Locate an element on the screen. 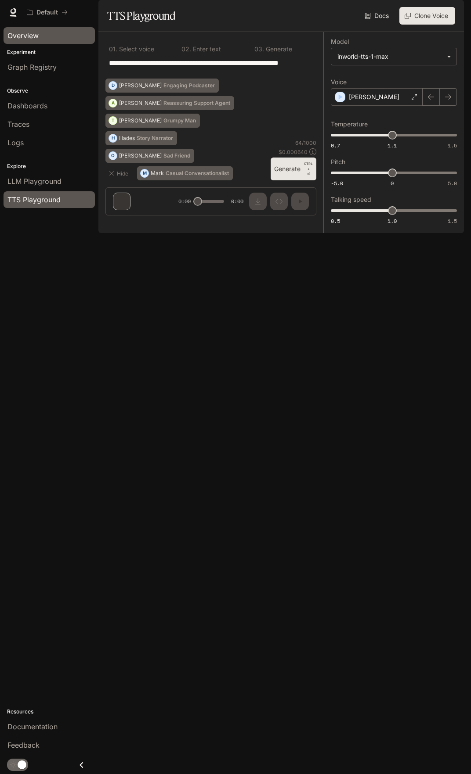 The image size is (471, 774). button: GenerateCTRL +⏎ is located at coordinates (293, 169).